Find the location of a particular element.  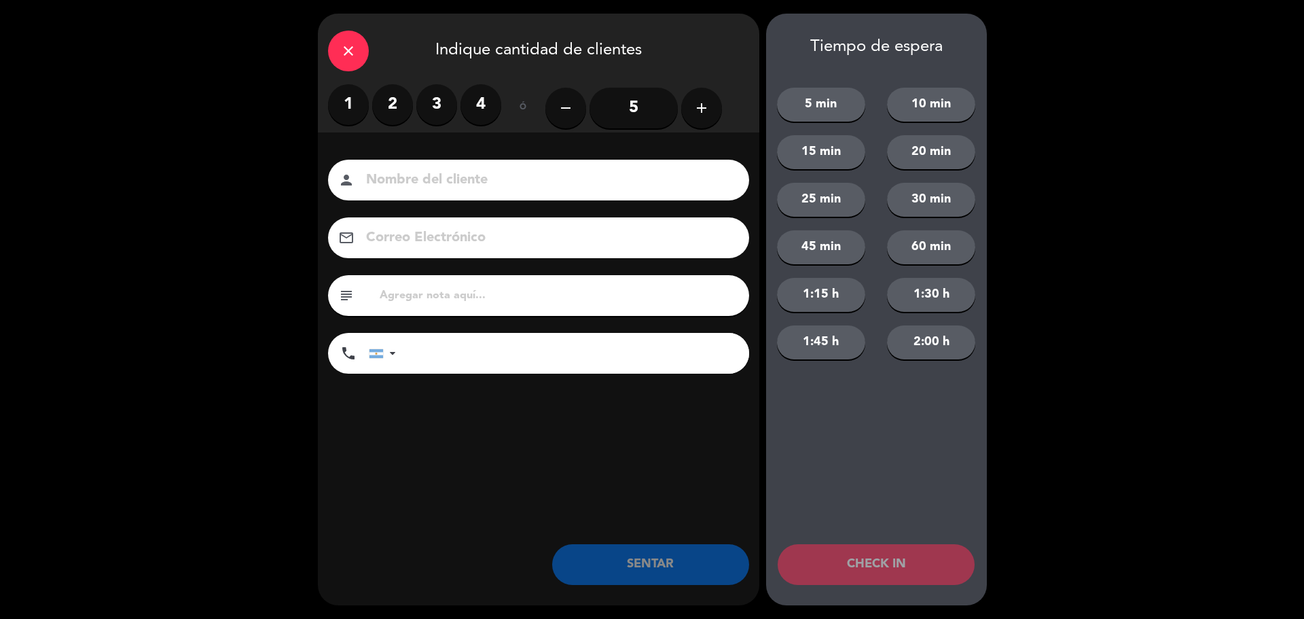

button: 5 min is located at coordinates (821, 105).